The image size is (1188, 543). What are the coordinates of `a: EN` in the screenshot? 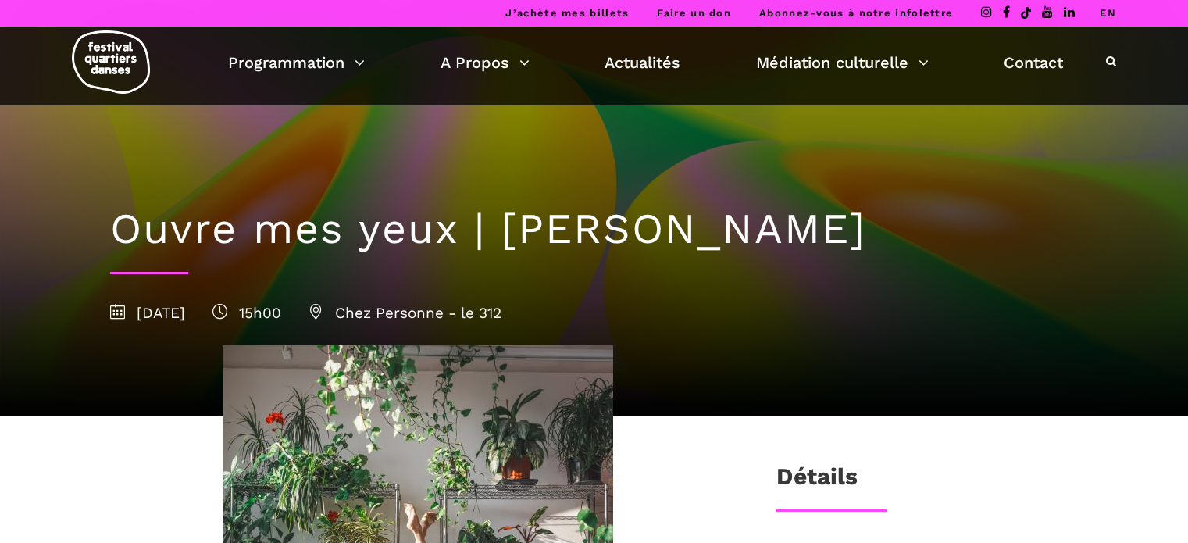 It's located at (1107, 12).